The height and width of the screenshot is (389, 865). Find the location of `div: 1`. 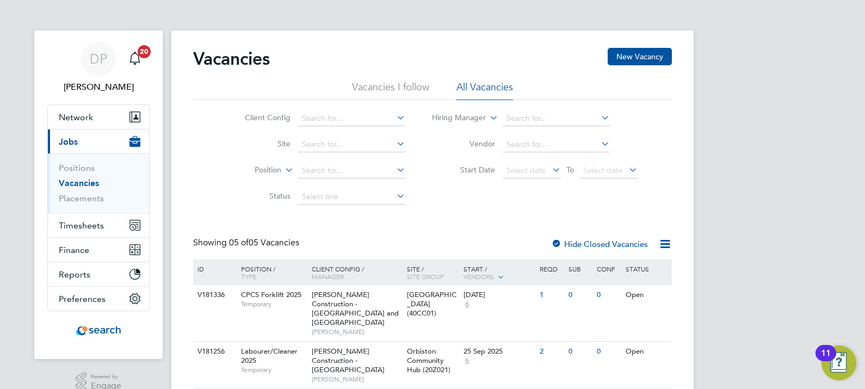

div: 1 is located at coordinates (551, 295).